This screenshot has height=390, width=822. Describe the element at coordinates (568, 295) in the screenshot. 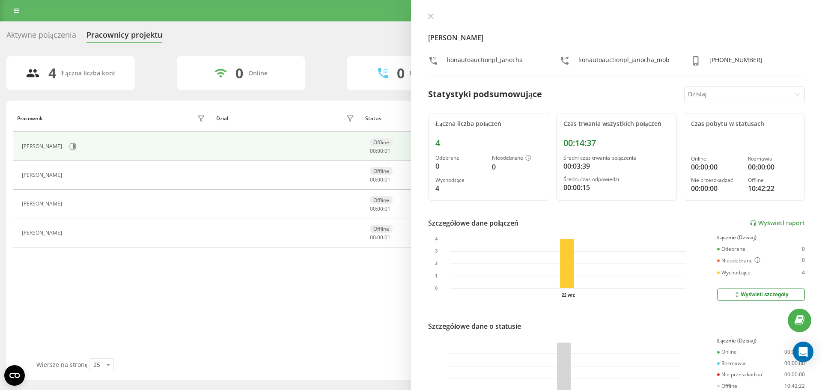

I see `text: 22 wrz` at that location.